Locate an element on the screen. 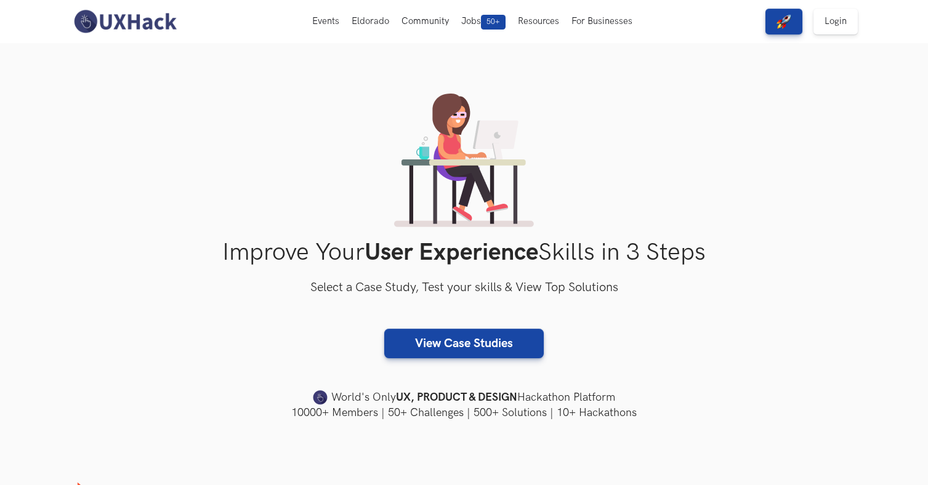 The image size is (928, 485). h4: World's Only Hackathon Platform is located at coordinates (464, 398).